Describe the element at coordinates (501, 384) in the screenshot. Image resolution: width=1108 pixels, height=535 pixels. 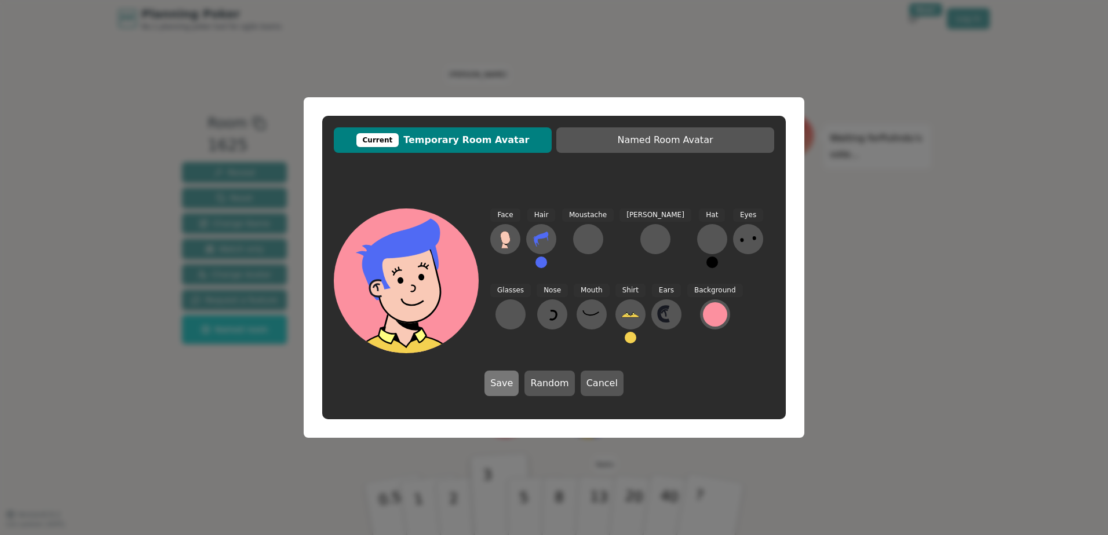
I see `button: Save` at that location.